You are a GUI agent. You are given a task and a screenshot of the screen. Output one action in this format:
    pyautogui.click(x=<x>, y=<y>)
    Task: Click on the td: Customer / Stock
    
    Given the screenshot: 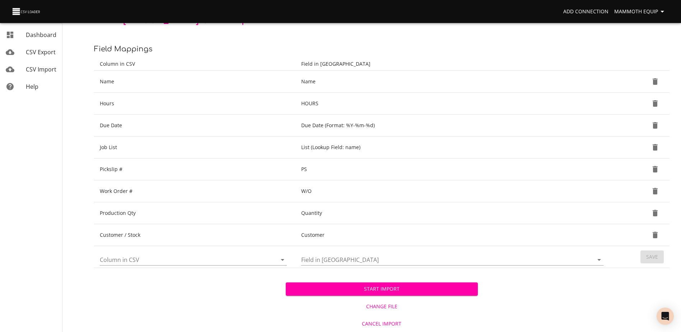 What is the action you would take?
    pyautogui.click(x=195, y=235)
    